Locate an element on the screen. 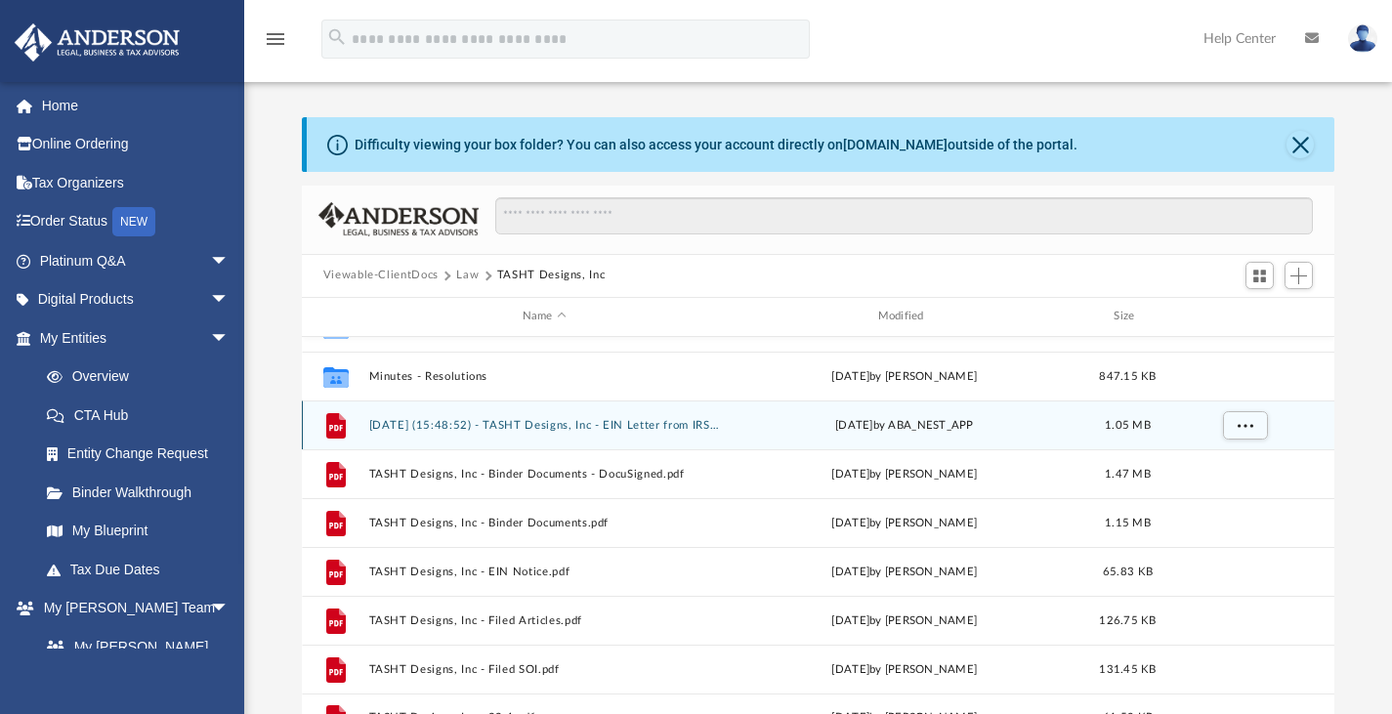 The width and height of the screenshot is (1392, 714). input: Search files and folders is located at coordinates (903, 216).